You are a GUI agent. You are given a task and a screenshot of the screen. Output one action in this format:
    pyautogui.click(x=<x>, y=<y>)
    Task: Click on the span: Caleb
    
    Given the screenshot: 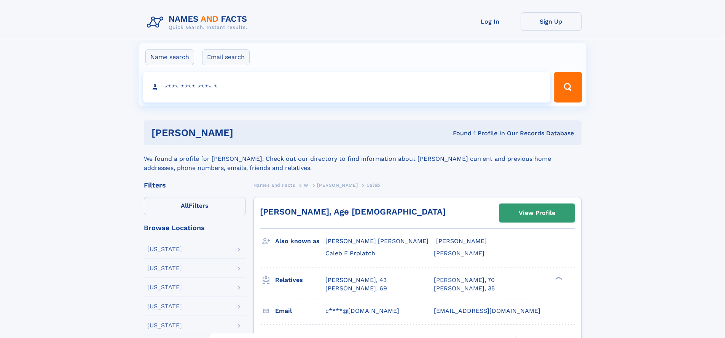 What is the action you would take?
    pyautogui.click(x=374, y=185)
    